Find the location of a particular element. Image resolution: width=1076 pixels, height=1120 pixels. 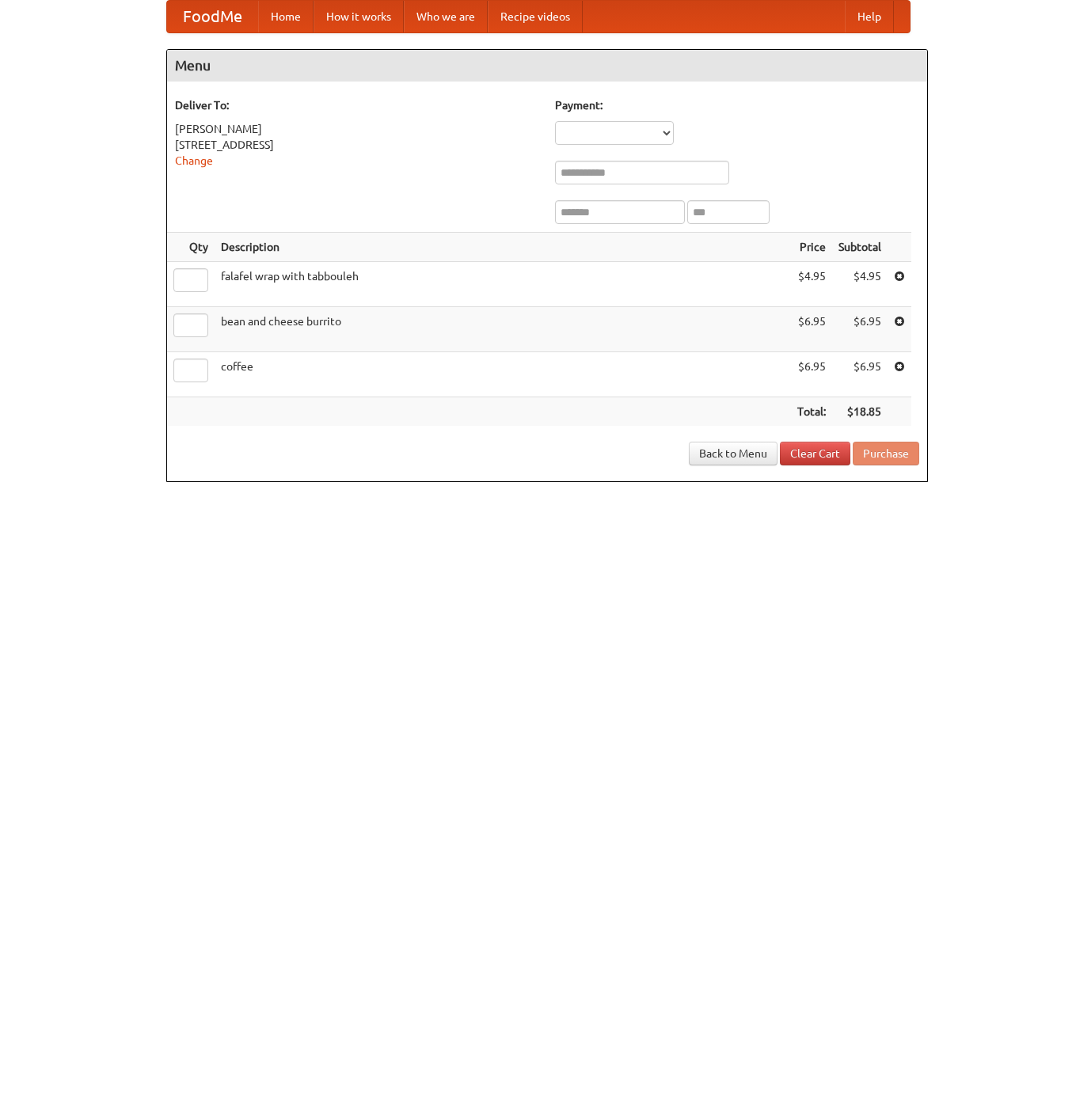

a: Help is located at coordinates (869, 17).